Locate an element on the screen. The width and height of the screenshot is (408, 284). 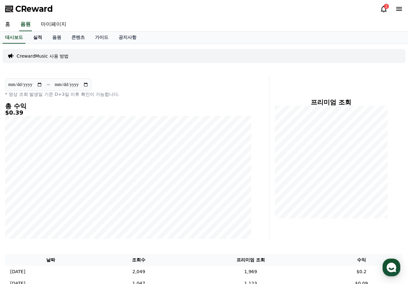
span: CReward is located at coordinates (34, 9).